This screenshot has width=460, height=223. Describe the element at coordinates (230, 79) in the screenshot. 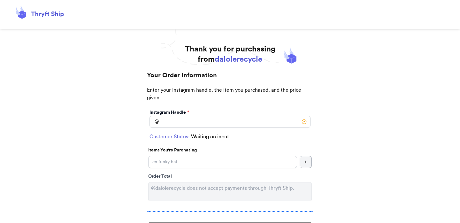

I see `h2: Your Order Information` at that location.